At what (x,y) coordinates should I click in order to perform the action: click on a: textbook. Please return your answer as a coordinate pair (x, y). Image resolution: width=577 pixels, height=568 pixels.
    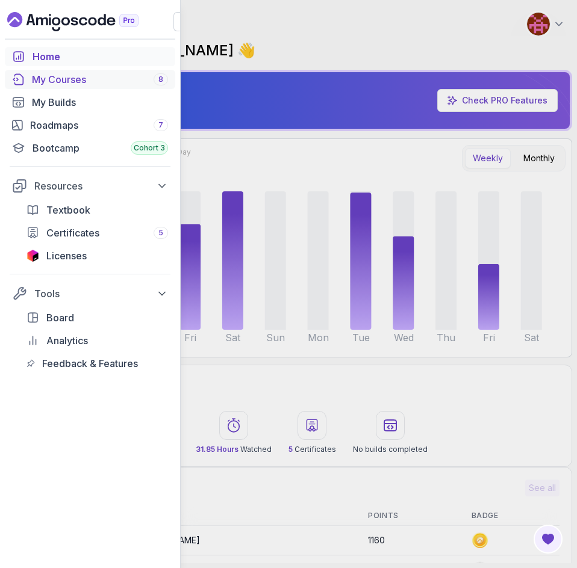
    Looking at the image, I should click on (97, 210).